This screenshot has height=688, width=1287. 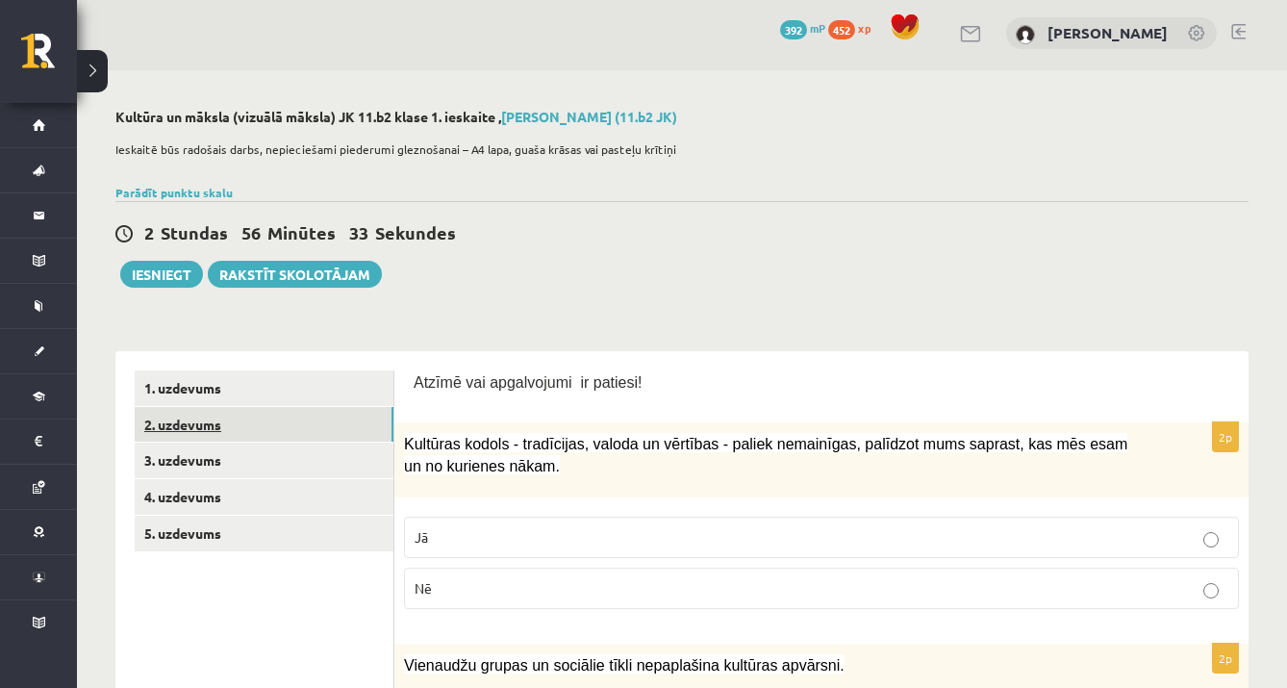 What do you see at coordinates (864, 28) in the screenshot?
I see `span: xp` at bounding box center [864, 28].